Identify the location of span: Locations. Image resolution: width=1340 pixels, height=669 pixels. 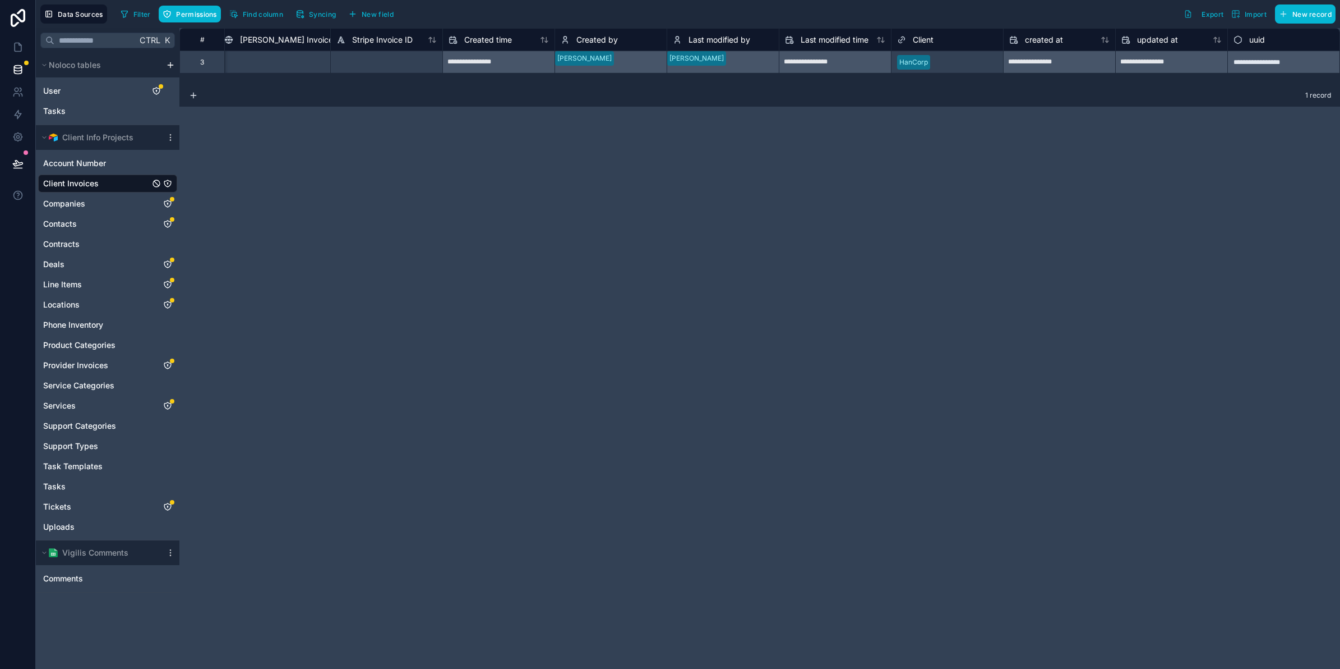
(61, 305).